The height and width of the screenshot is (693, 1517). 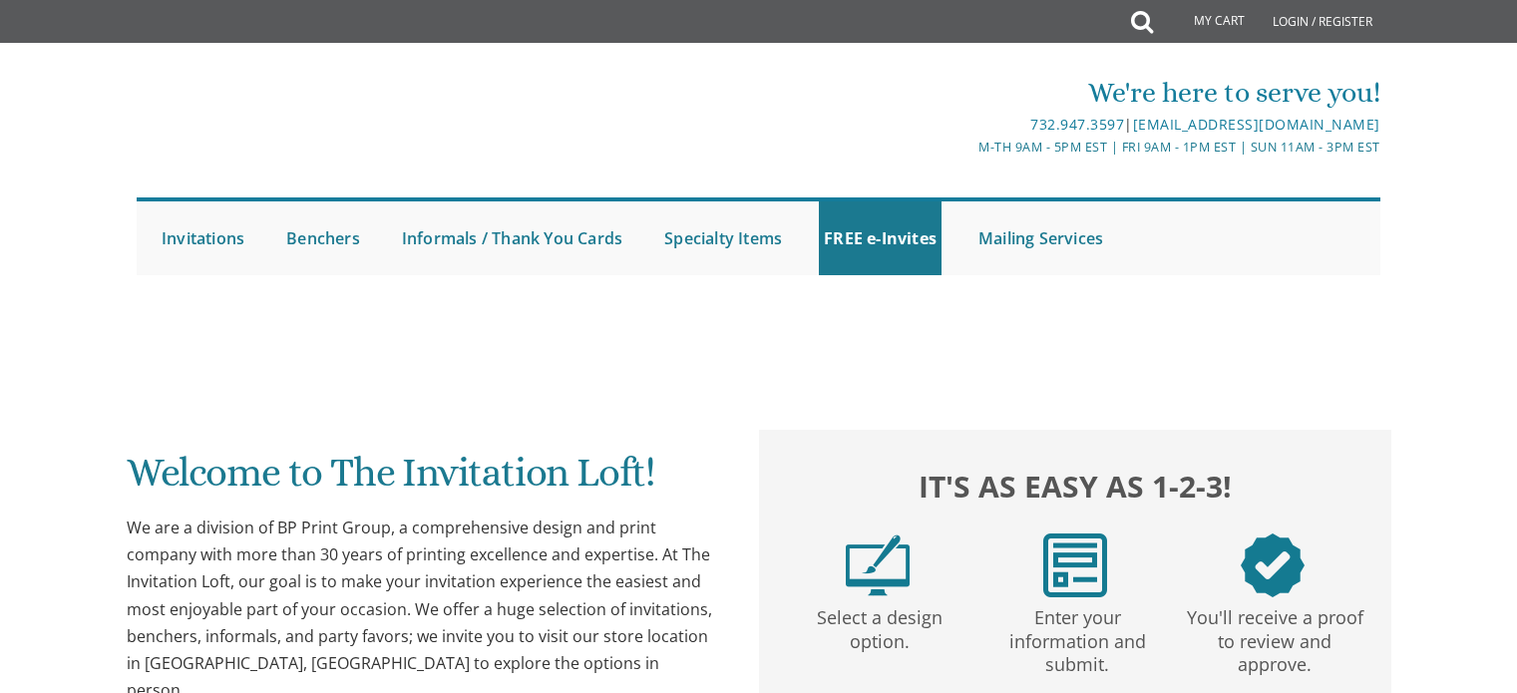 I want to click on p: Select a design option., so click(x=880, y=625).